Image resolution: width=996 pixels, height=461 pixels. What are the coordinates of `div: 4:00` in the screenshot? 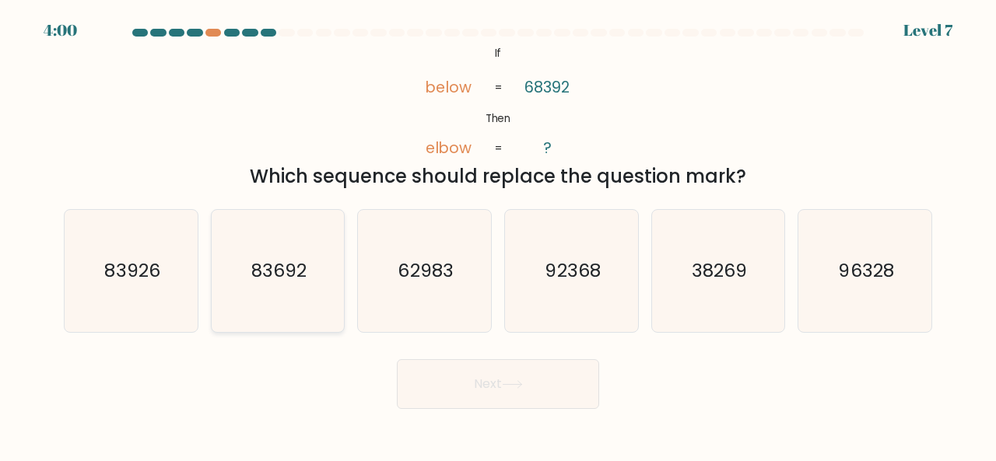 It's located at (60, 30).